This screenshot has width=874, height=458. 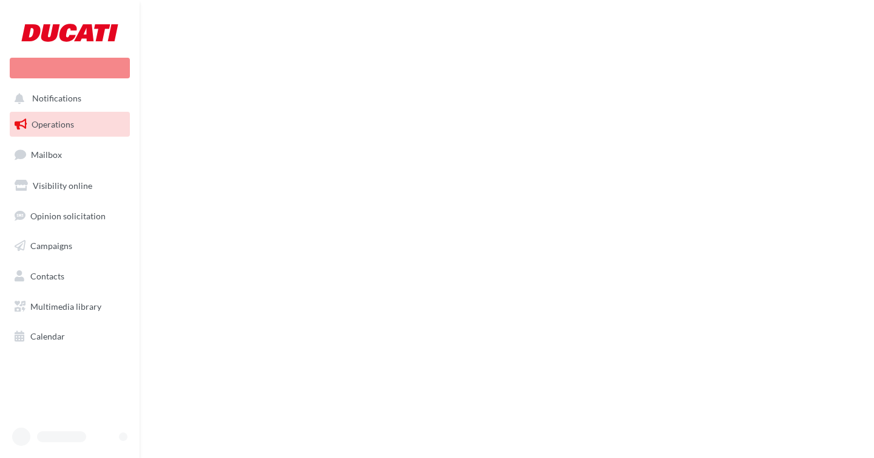 I want to click on span: Operations, so click(x=53, y=124).